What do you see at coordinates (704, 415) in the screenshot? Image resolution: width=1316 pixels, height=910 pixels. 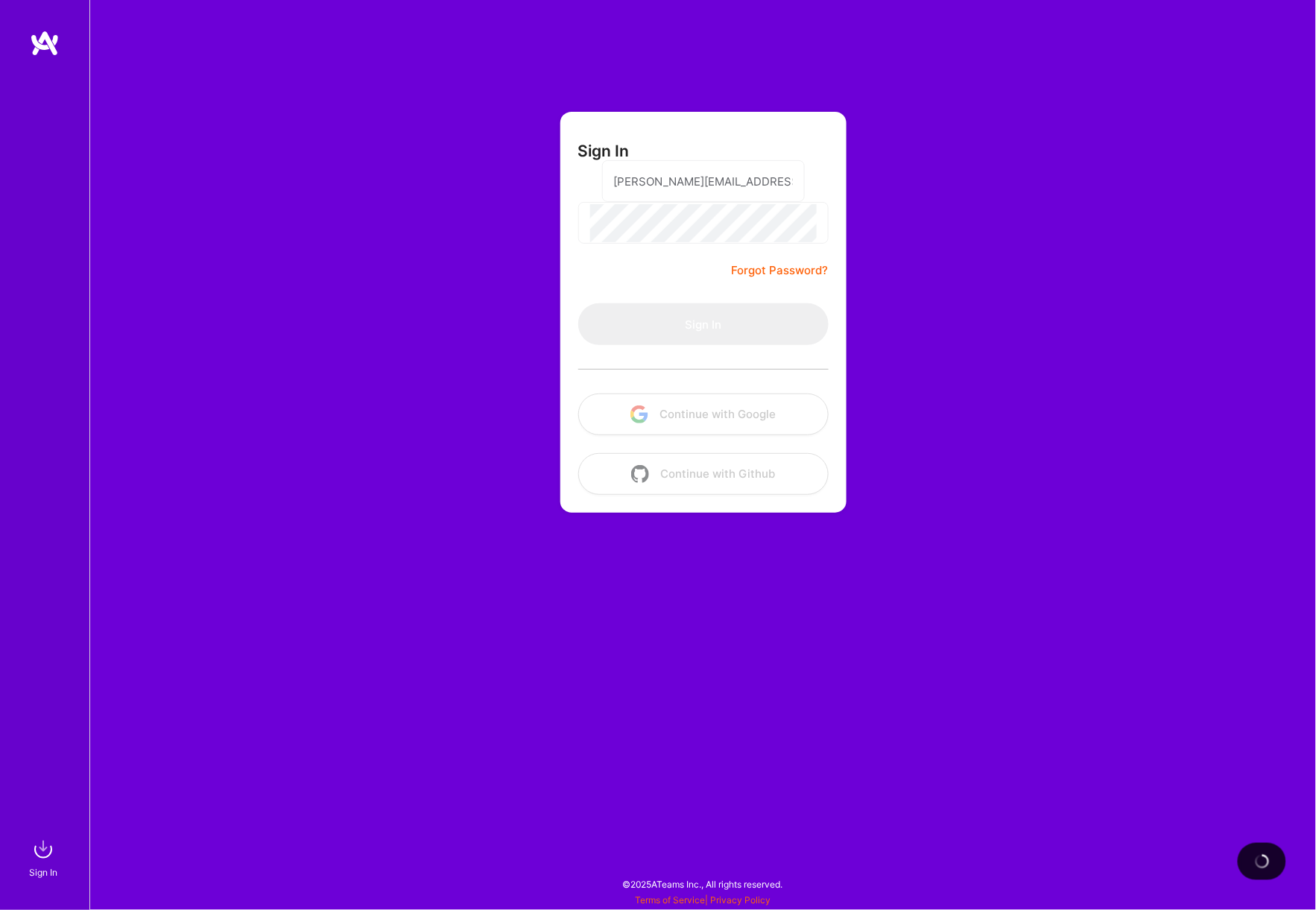 I see `button: Continue with Google` at bounding box center [704, 415].